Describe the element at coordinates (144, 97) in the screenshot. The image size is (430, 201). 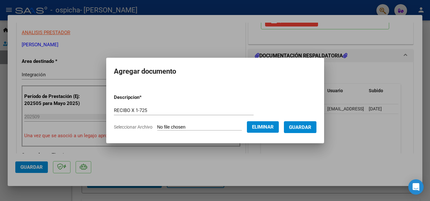
I see `p: Descripcion` at that location.